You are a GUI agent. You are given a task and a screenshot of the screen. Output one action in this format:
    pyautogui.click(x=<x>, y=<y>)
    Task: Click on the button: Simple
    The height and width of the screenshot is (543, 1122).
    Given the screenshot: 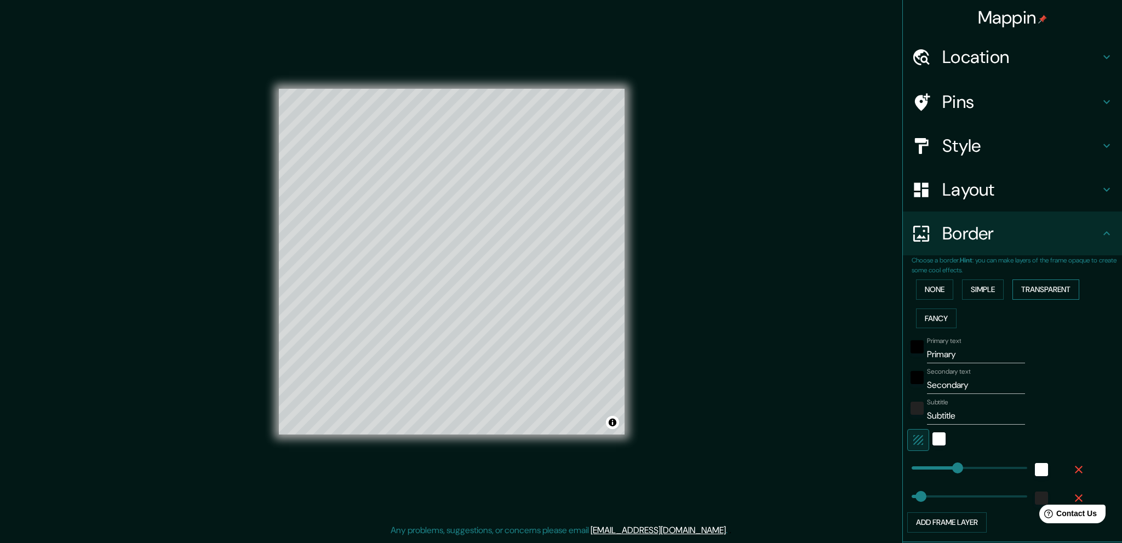 What is the action you would take?
    pyautogui.click(x=983, y=289)
    